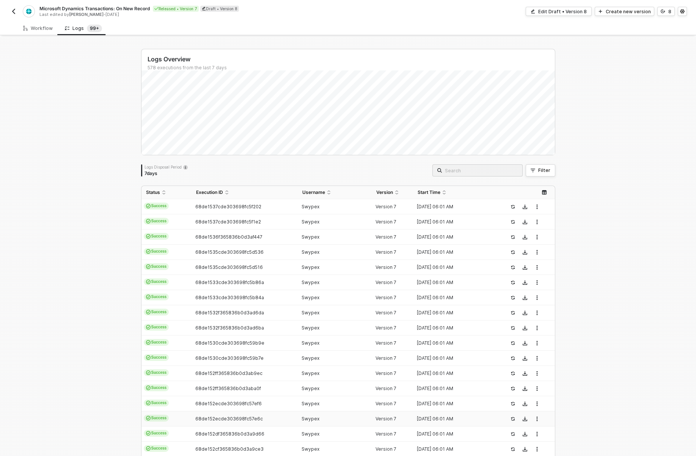 Image resolution: width=696 pixels, height=456 pixels. Describe the element at coordinates (153, 193) in the screenshot. I see `span: Status` at that location.